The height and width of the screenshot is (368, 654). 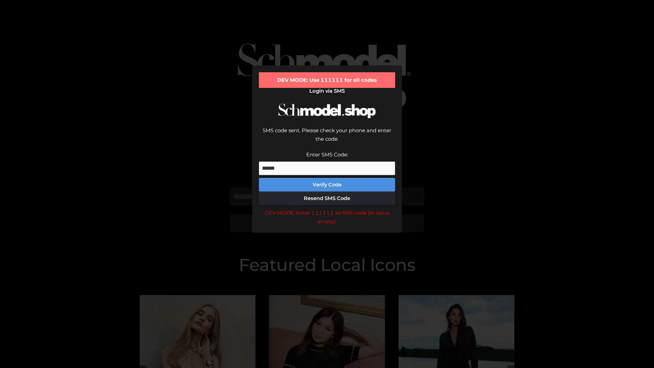 I want to click on div: SMS code sent. Please check your phone and enter the code., so click(x=327, y=138).